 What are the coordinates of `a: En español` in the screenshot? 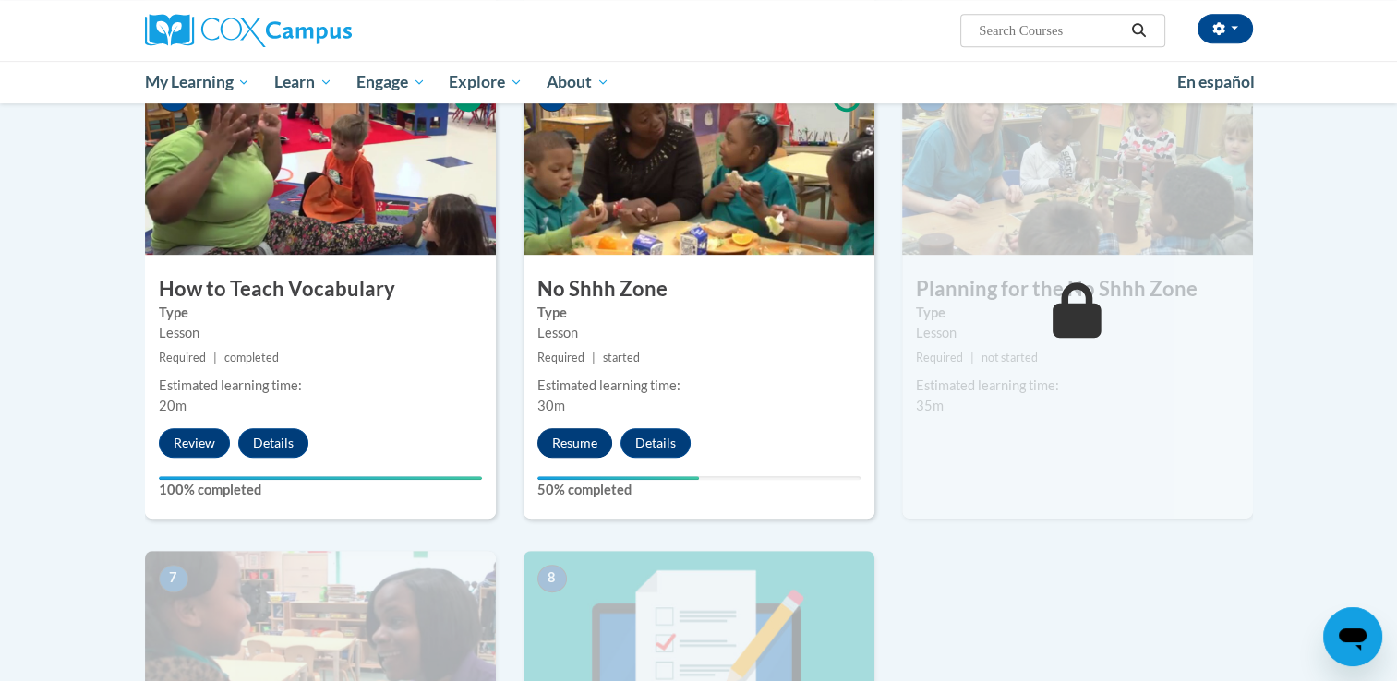 It's located at (1216, 82).